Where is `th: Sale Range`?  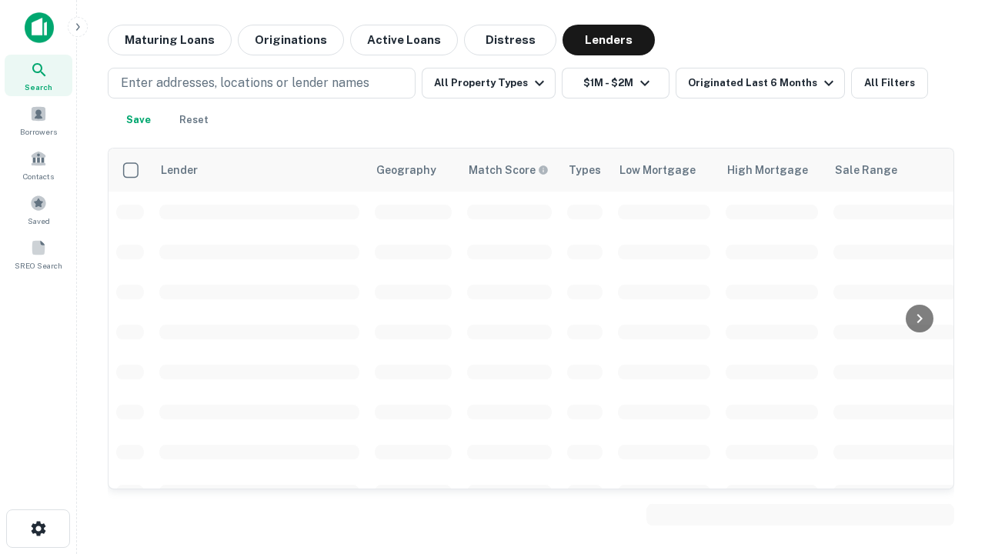
th: Sale Range is located at coordinates (895, 170).